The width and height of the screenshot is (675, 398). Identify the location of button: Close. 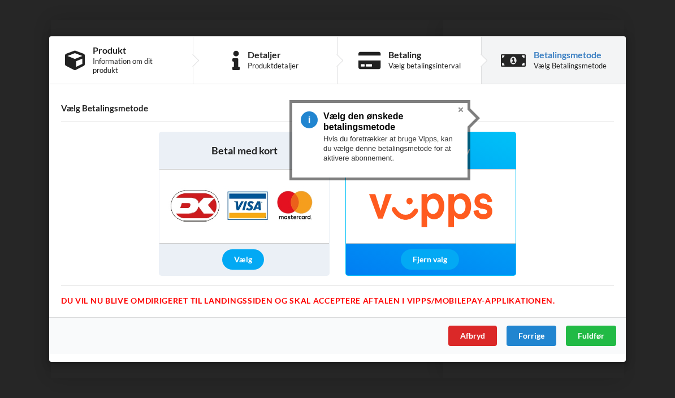
(461, 110).